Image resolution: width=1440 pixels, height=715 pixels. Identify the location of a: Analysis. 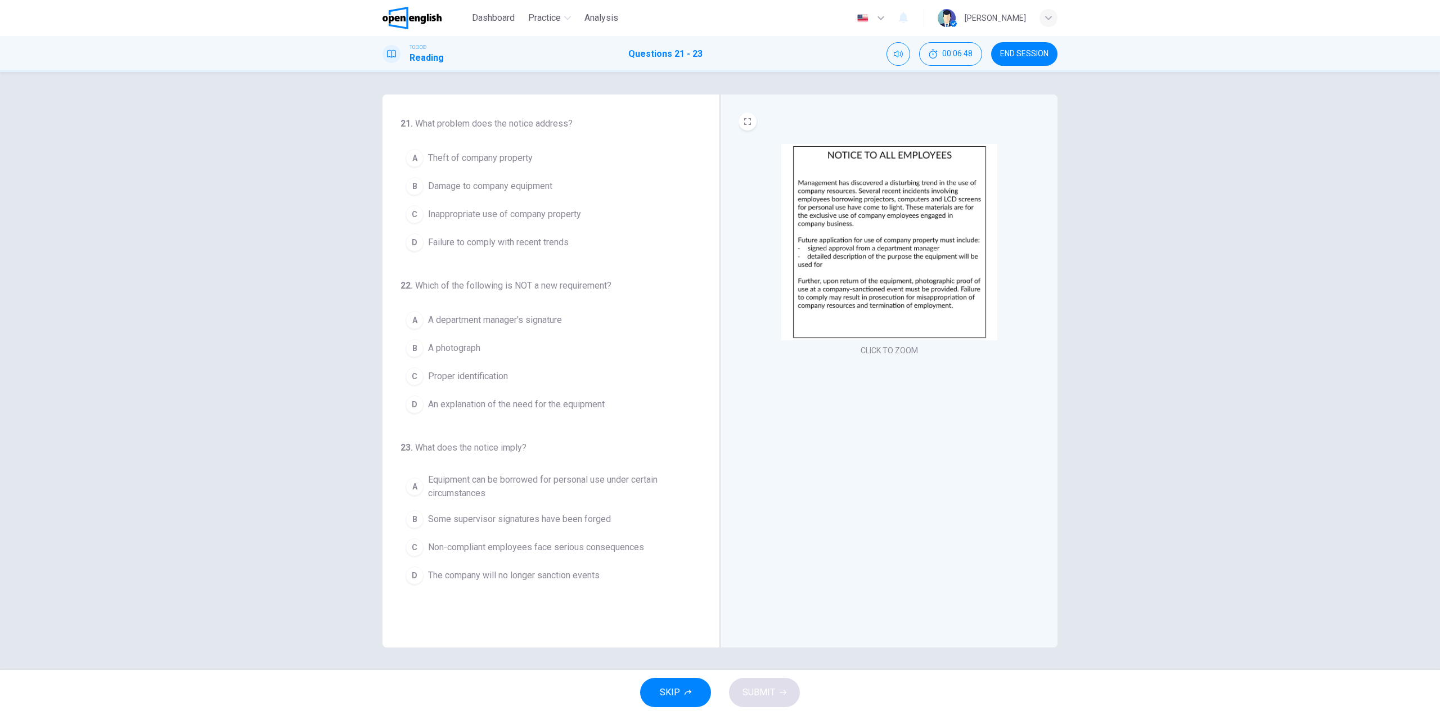
(601, 18).